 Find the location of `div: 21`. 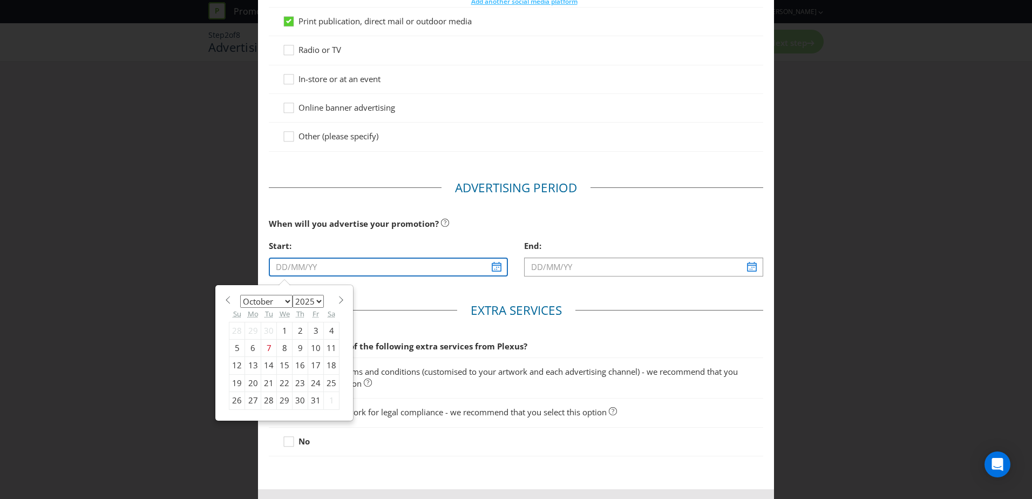

div: 21 is located at coordinates (269, 383).